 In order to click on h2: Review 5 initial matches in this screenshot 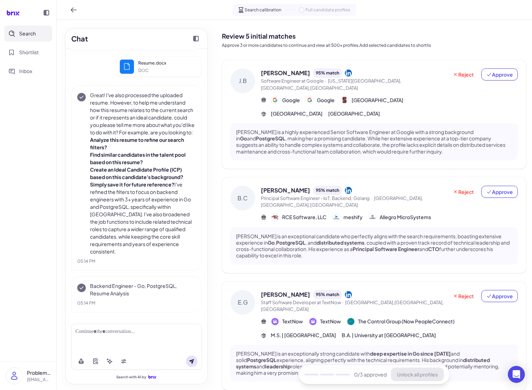, I will do `click(374, 36)`.